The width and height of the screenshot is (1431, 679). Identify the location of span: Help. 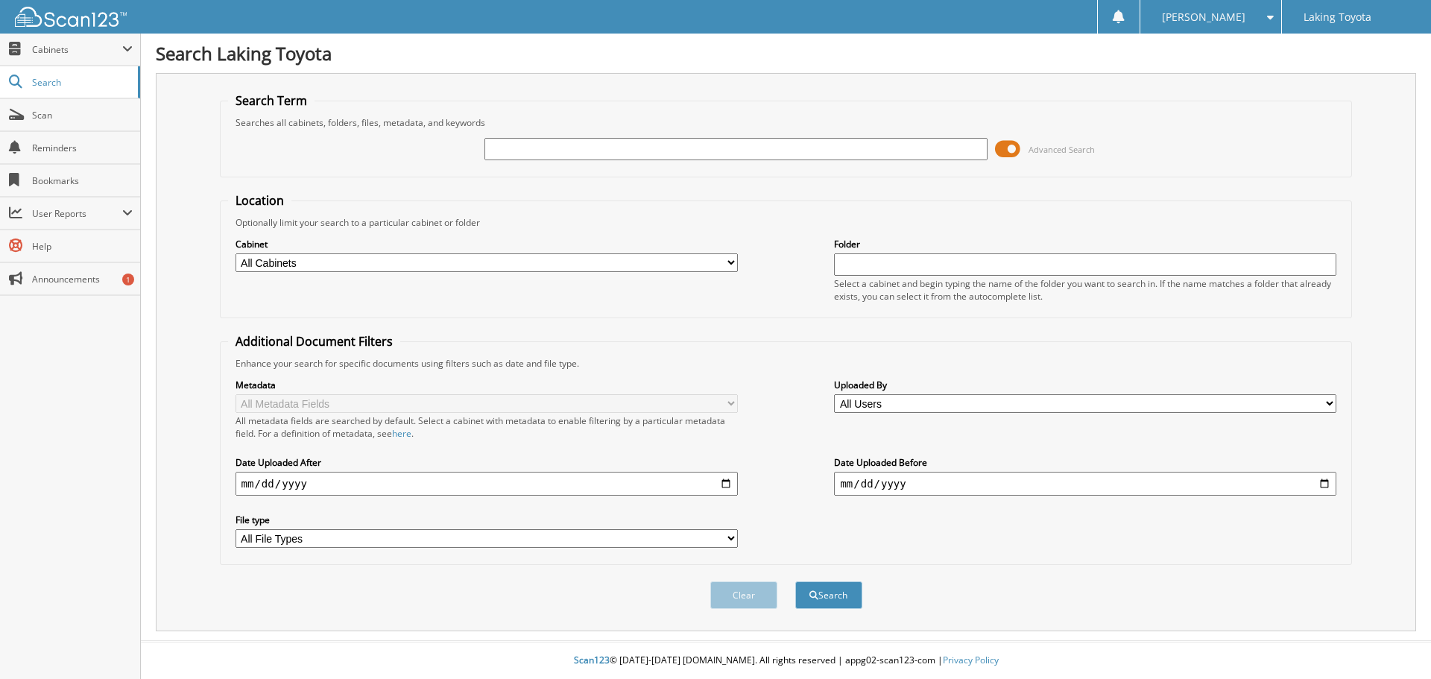
(82, 246).